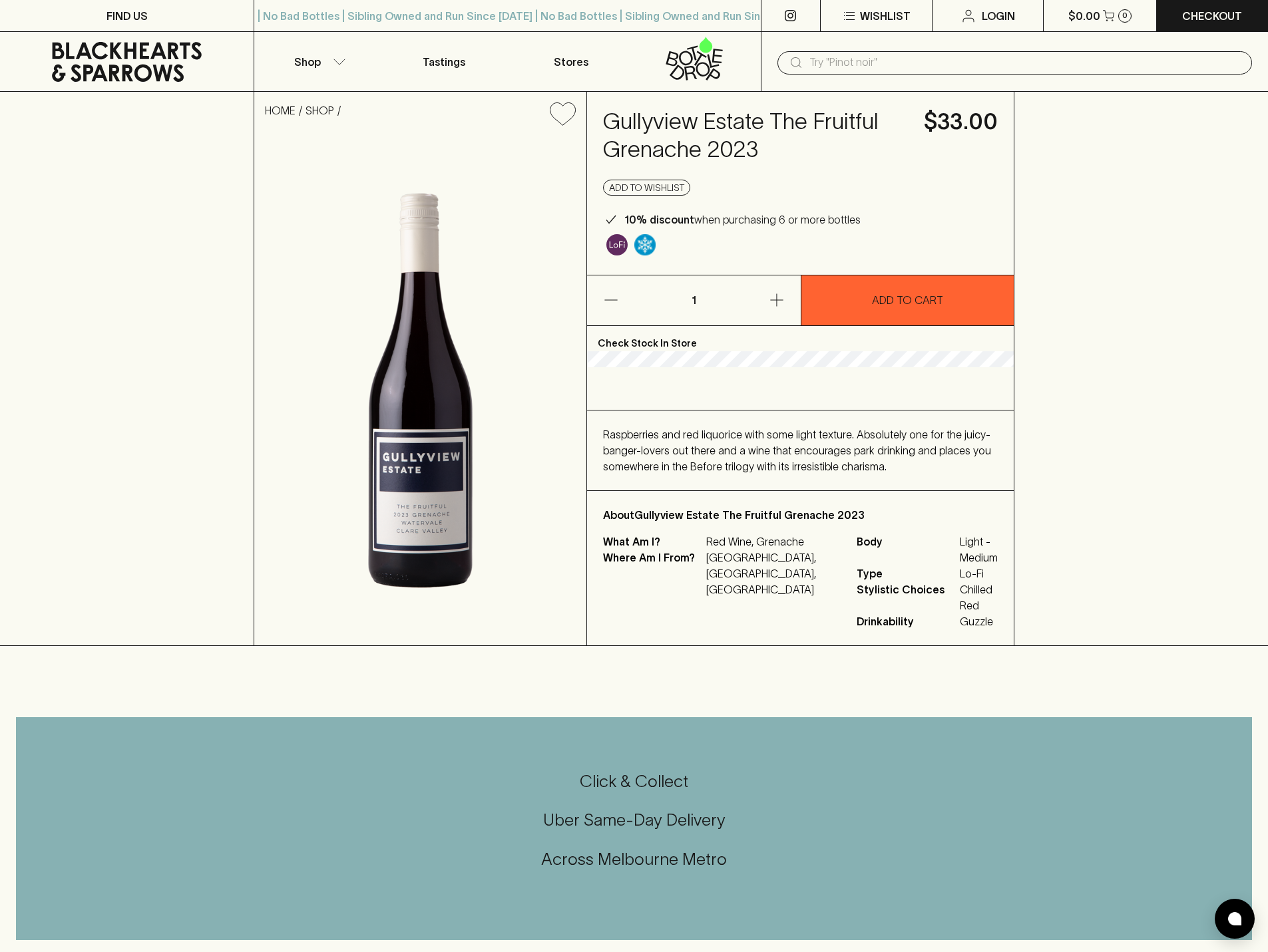  Describe the element at coordinates (653, 541) in the screenshot. I see `p: What Am I?` at that location.